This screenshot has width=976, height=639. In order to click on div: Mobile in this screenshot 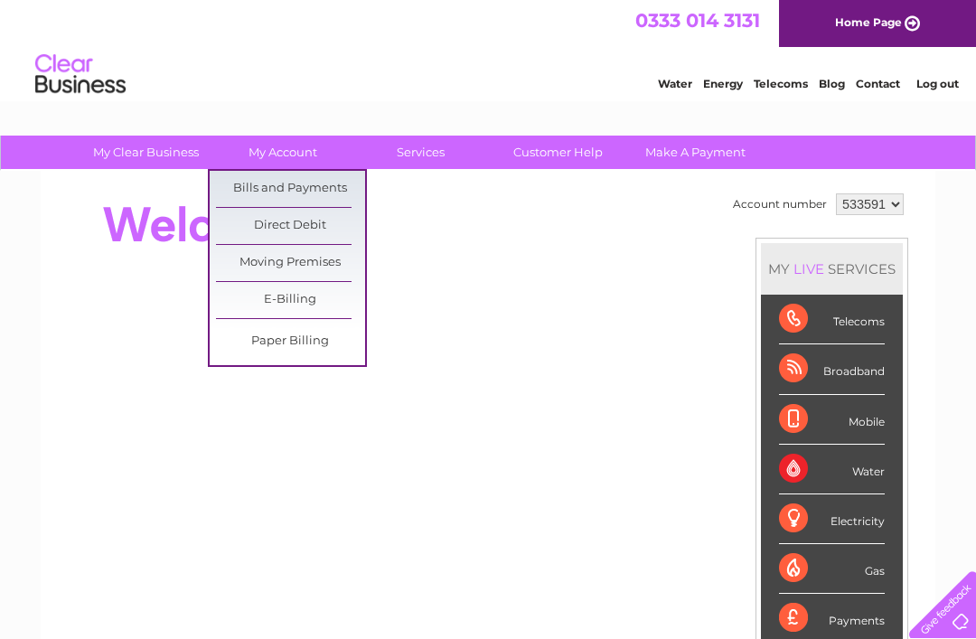, I will do `click(832, 419)`.